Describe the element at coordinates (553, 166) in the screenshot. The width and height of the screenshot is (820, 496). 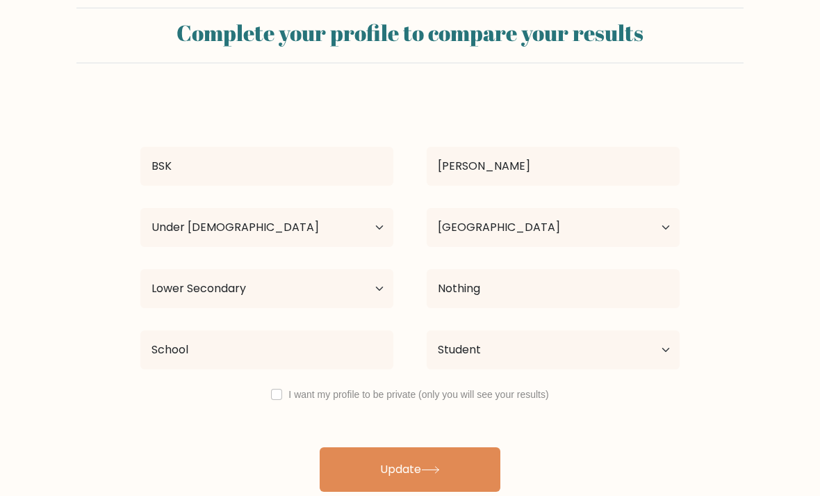
I see `input: Last name` at that location.